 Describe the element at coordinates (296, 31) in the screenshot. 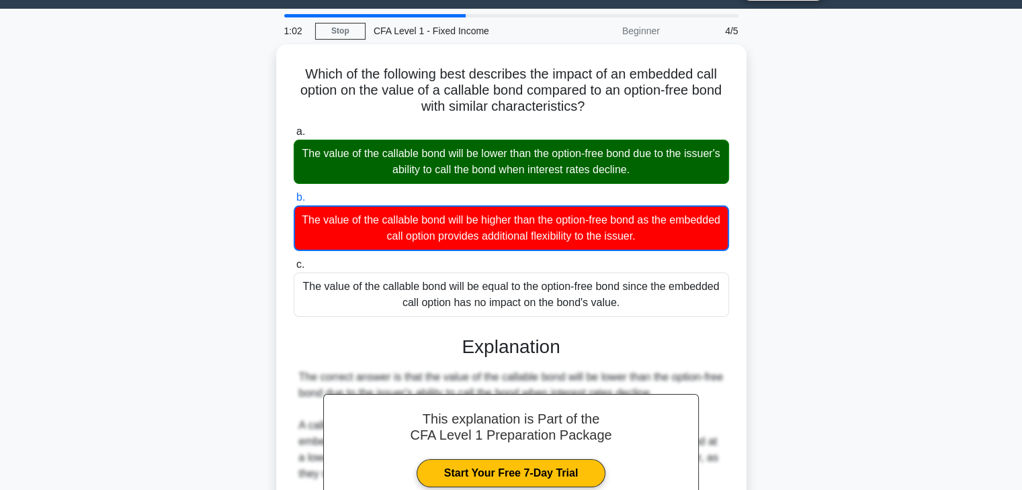

I see `div: 1:02` at that location.